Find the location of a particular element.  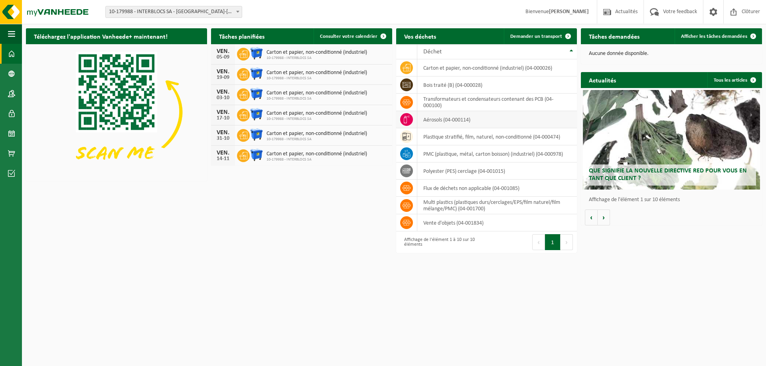

p: Aucune donnée disponible. is located at coordinates (671, 54).